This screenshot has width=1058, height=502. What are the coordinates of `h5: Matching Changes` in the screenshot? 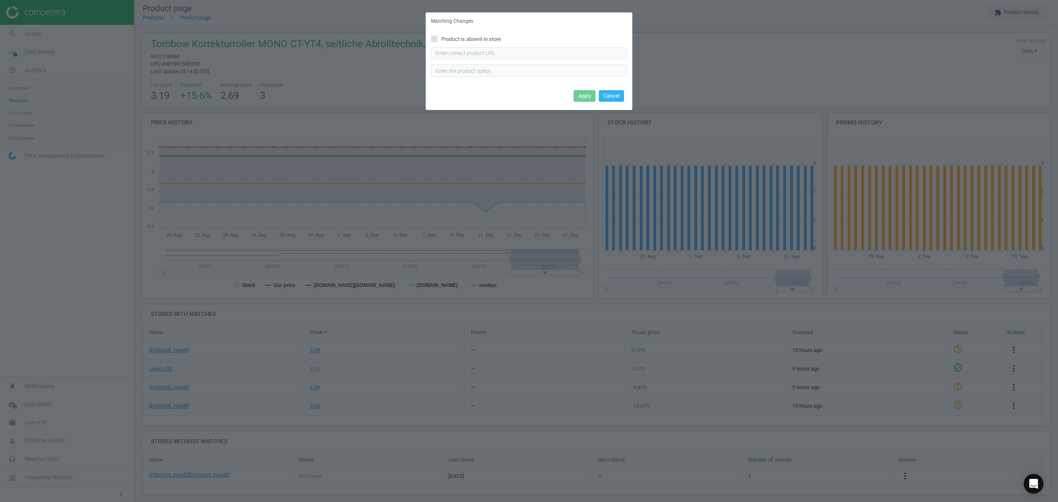 It's located at (452, 21).